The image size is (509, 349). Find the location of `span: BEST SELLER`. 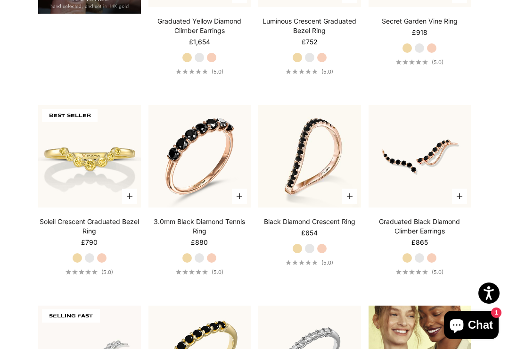

span: BEST SELLER is located at coordinates (70, 116).